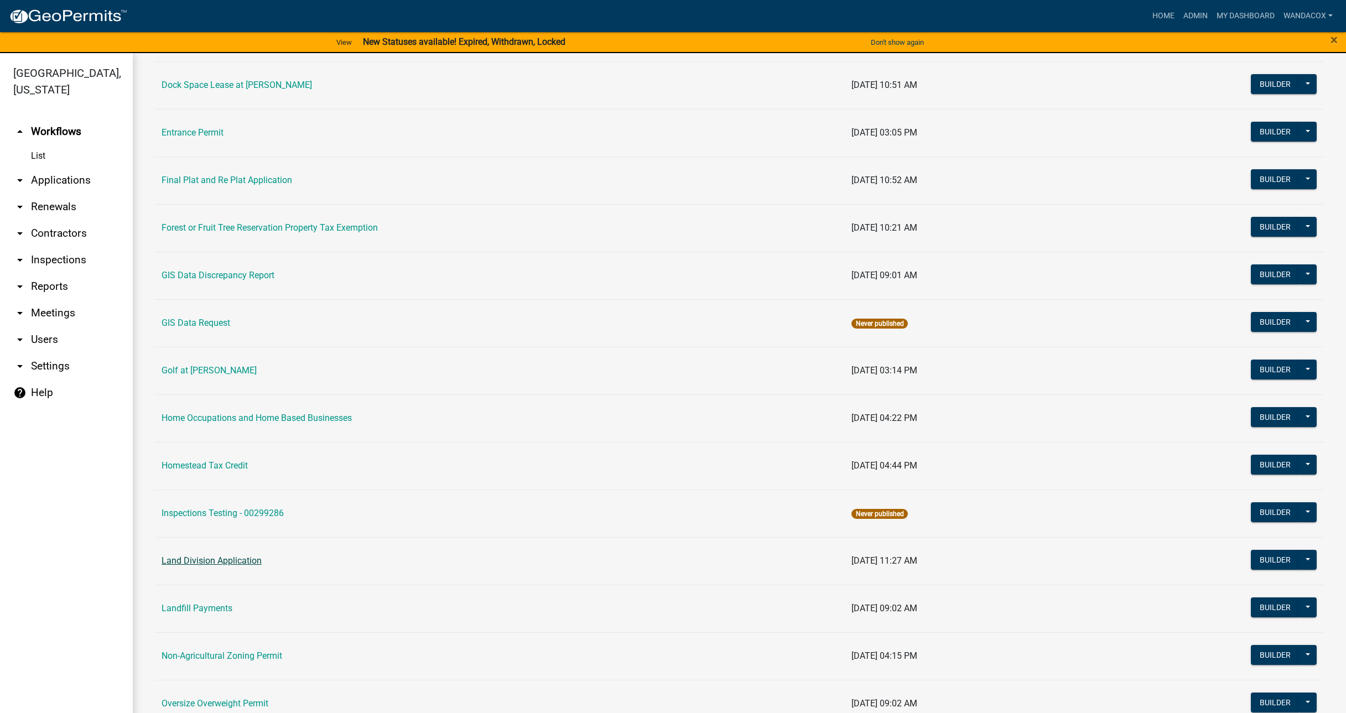 This screenshot has width=1346, height=713. What do you see at coordinates (464, 41) in the screenshot?
I see `strong: New Statuses available! Expired, Withdrawn, Locked` at bounding box center [464, 41].